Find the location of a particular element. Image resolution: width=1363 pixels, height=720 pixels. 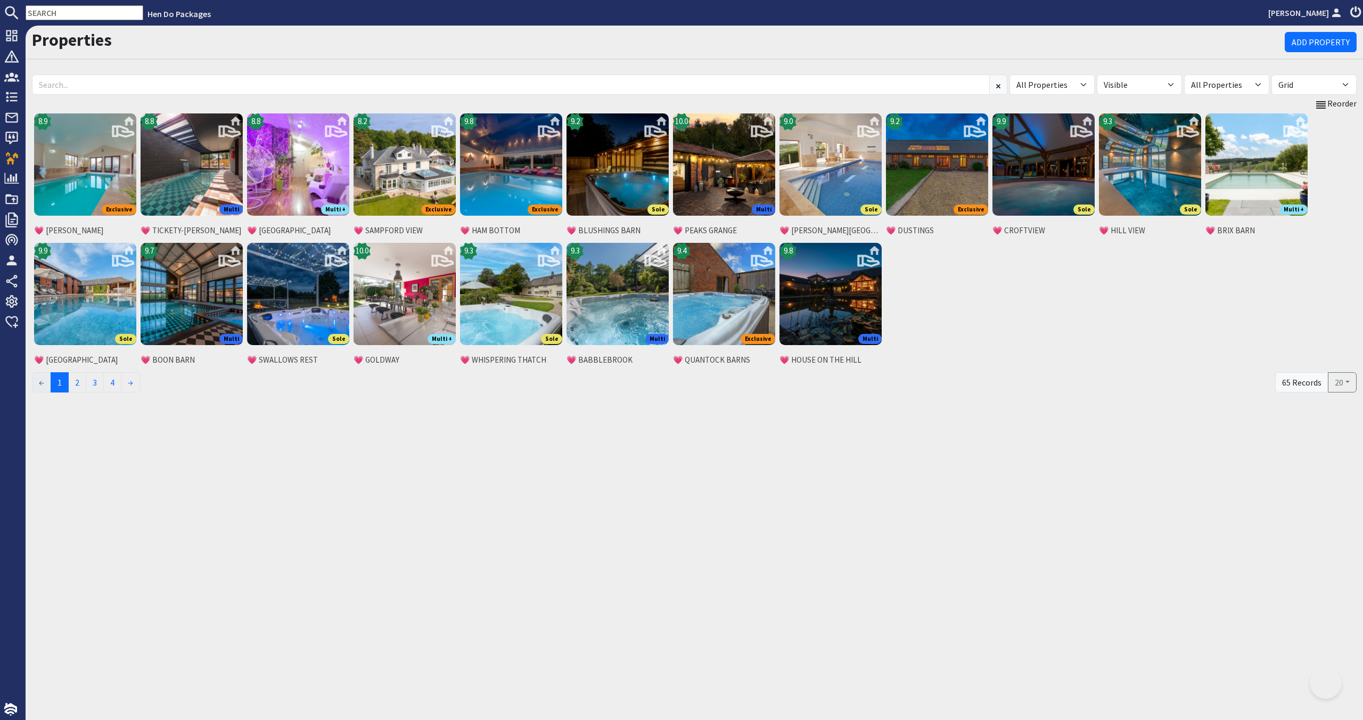

img: 💗 RIDGEVIEW's icon is located at coordinates (85, 294).